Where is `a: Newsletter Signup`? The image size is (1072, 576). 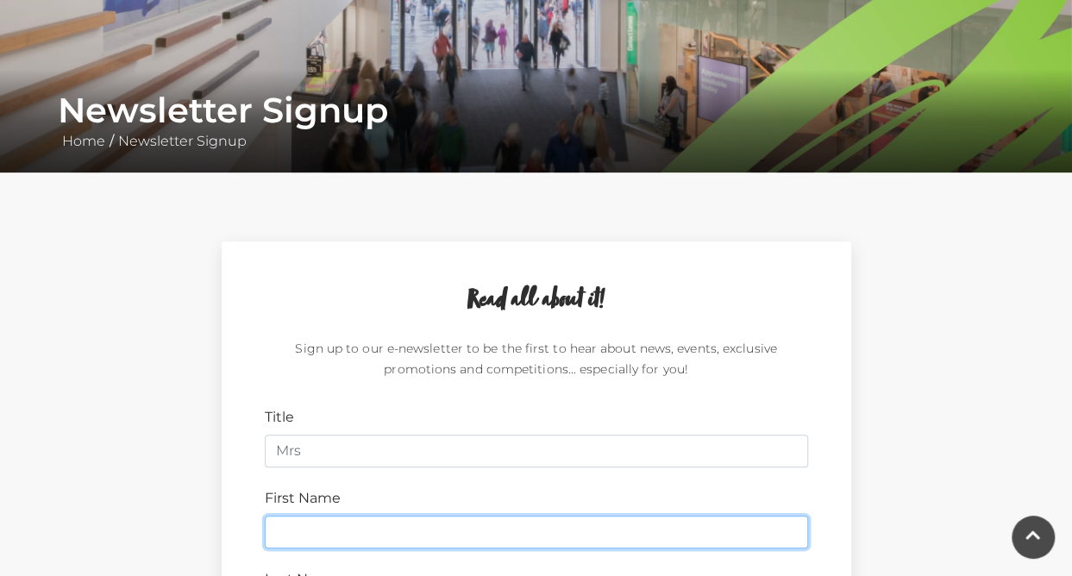
a: Newsletter Signup is located at coordinates (182, 141).